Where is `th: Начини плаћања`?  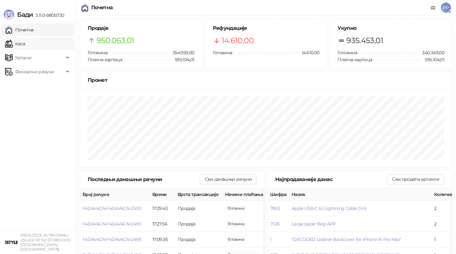
th: Начини плаћања is located at coordinates (254, 194).